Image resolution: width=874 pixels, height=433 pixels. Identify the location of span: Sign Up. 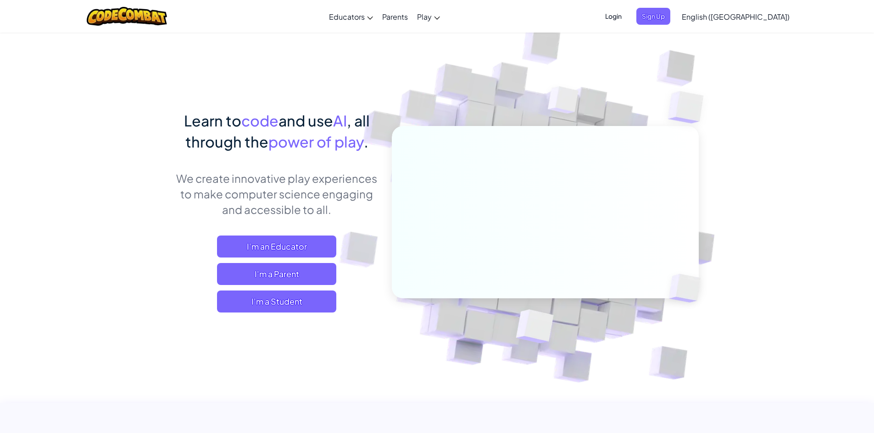
(653, 16).